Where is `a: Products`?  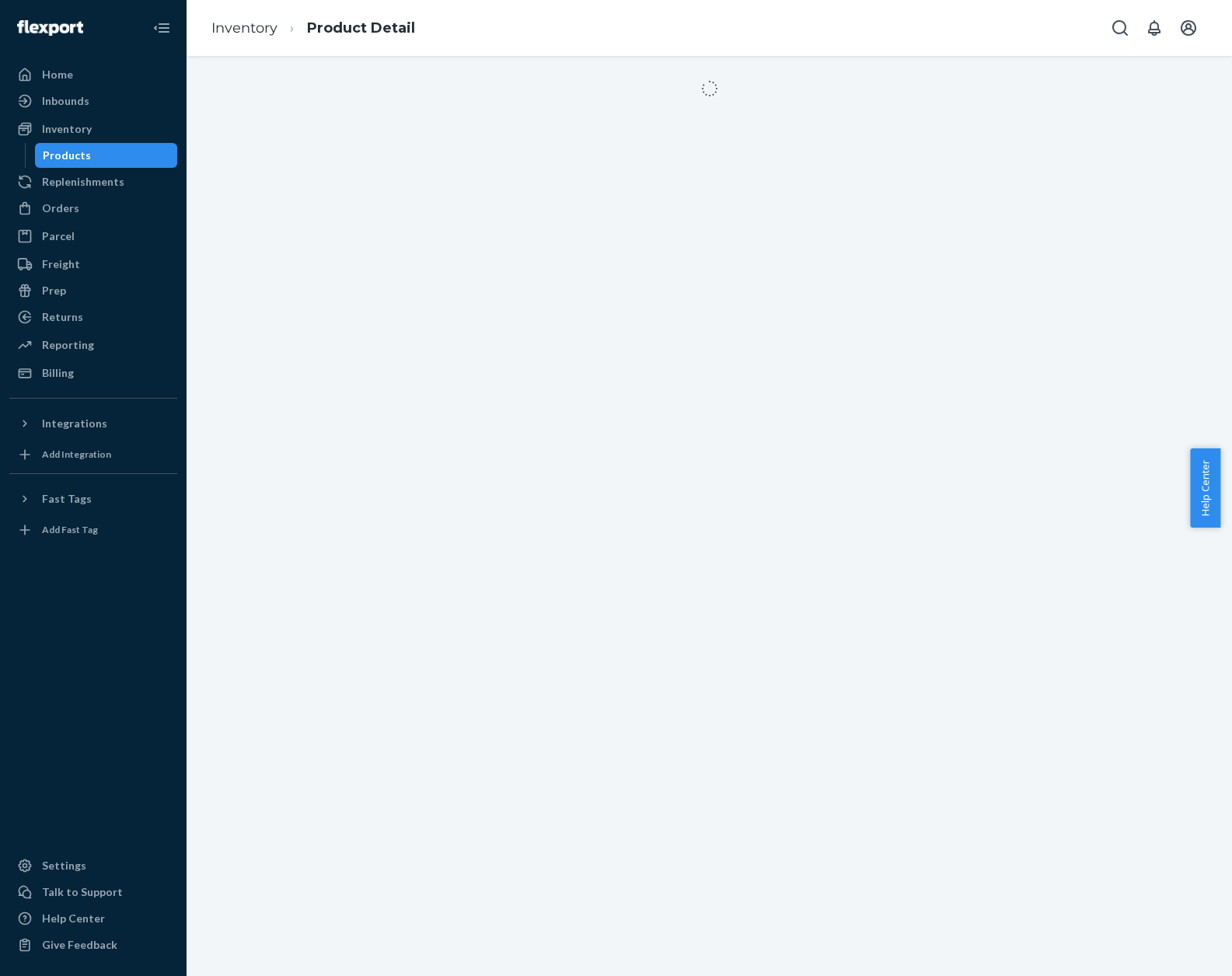
a: Products is located at coordinates (107, 156).